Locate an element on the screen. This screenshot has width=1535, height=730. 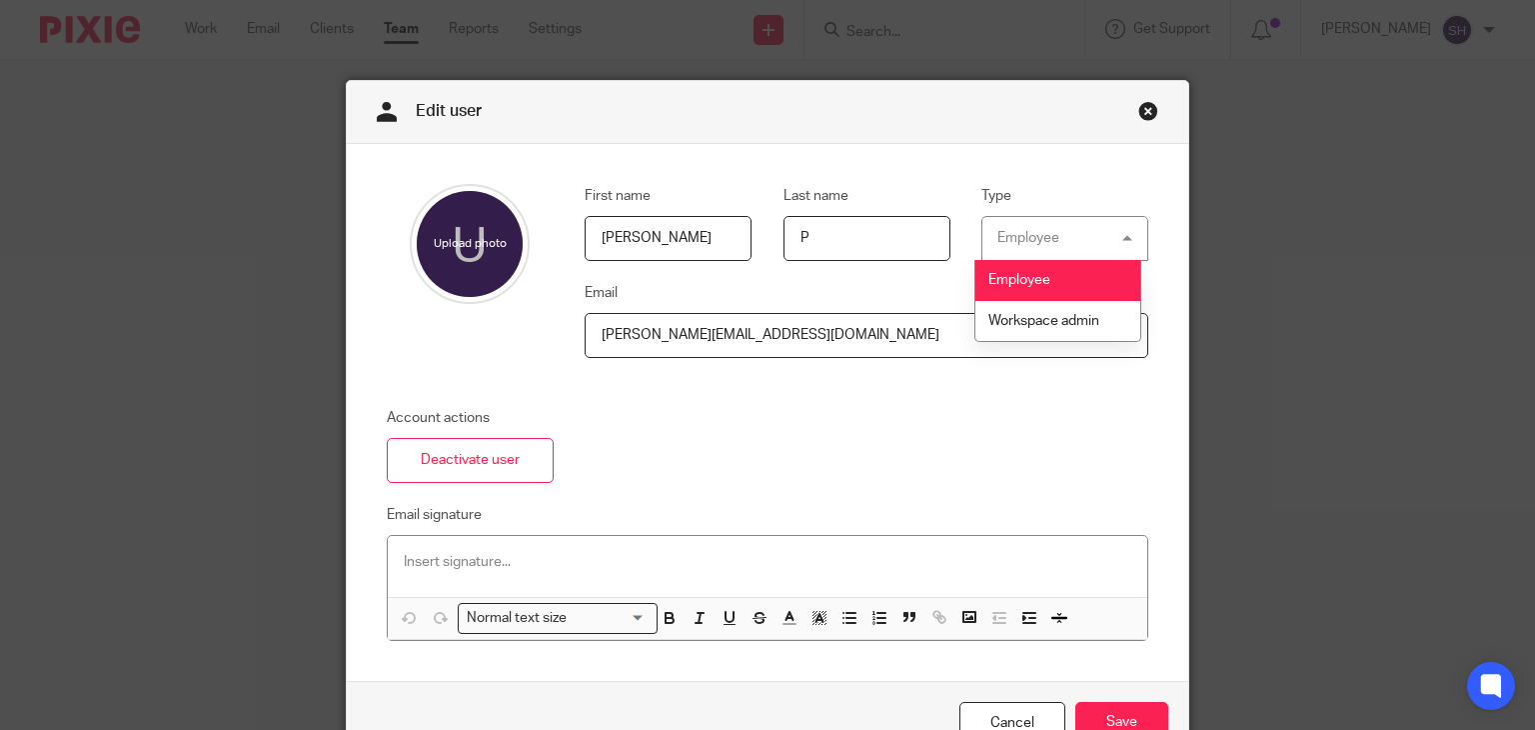
label: Type is located at coordinates (996, 196).